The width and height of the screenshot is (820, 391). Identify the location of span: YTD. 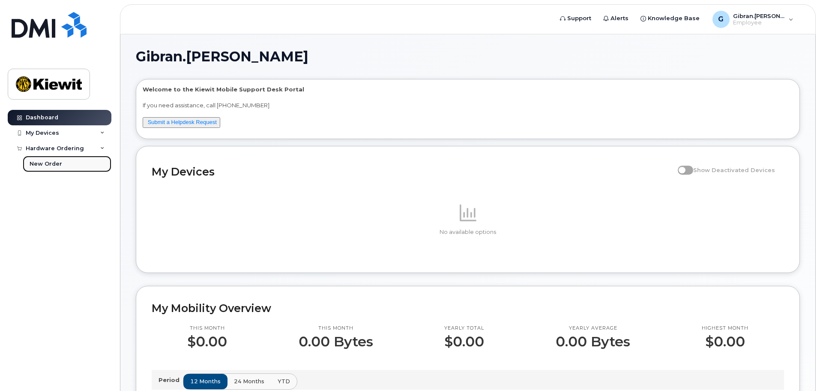
(284, 381).